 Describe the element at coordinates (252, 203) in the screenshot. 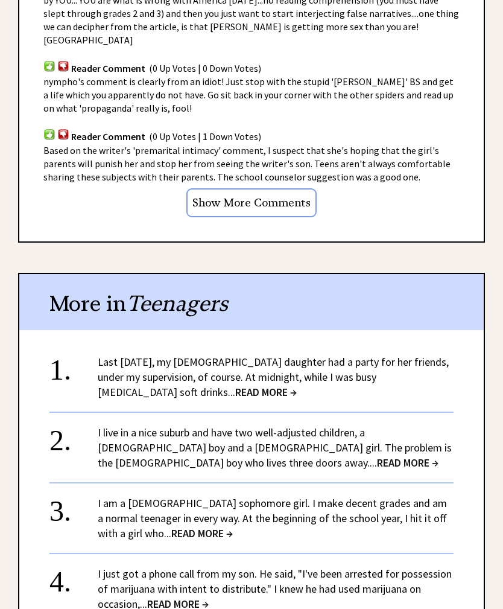

I see `input: Show More Comments` at that location.